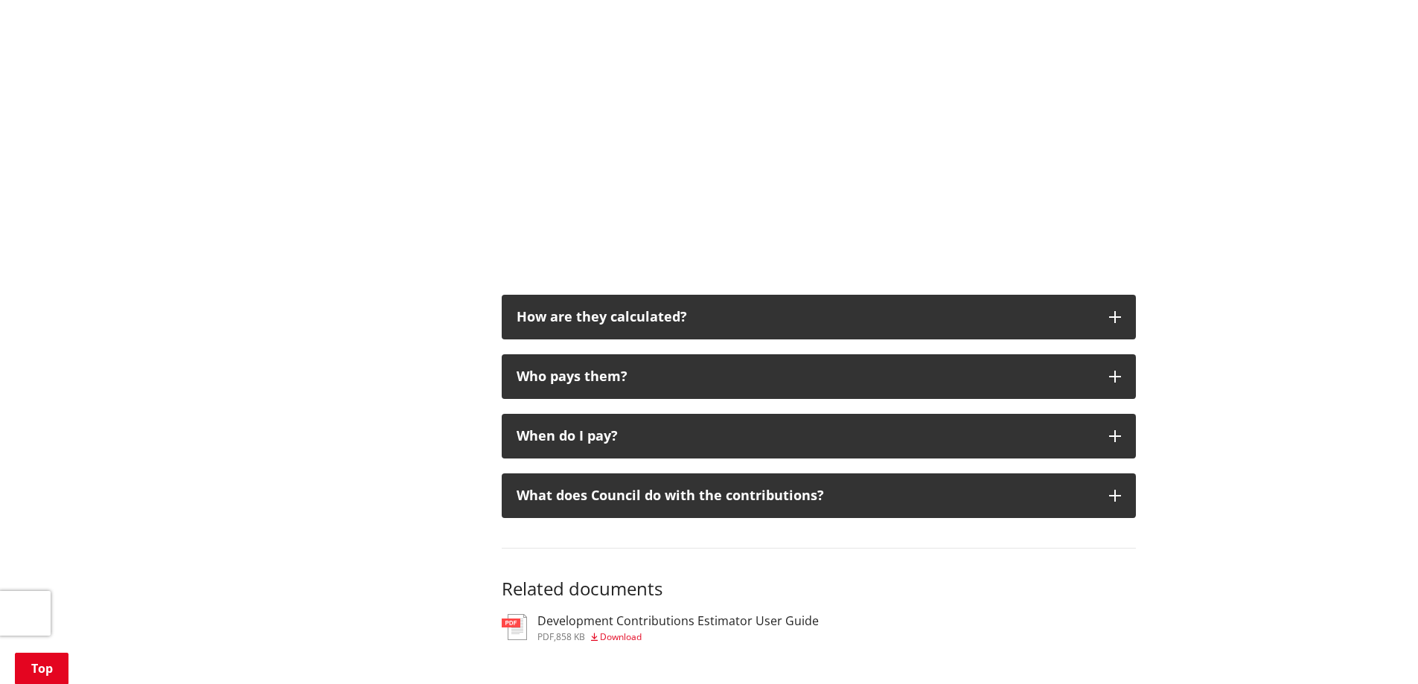 The height and width of the screenshot is (684, 1418). Describe the element at coordinates (805, 496) in the screenshot. I see `div: What does Council do with the contributions?` at that location.